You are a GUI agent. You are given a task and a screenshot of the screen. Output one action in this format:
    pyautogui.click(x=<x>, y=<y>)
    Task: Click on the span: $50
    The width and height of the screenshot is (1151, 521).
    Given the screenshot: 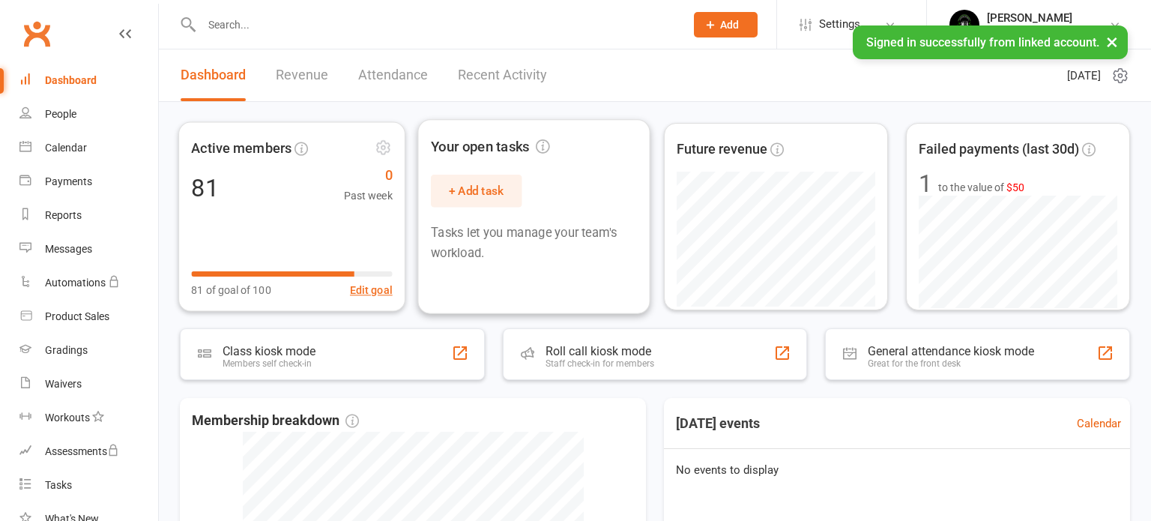 What is the action you would take?
    pyautogui.click(x=1015, y=187)
    